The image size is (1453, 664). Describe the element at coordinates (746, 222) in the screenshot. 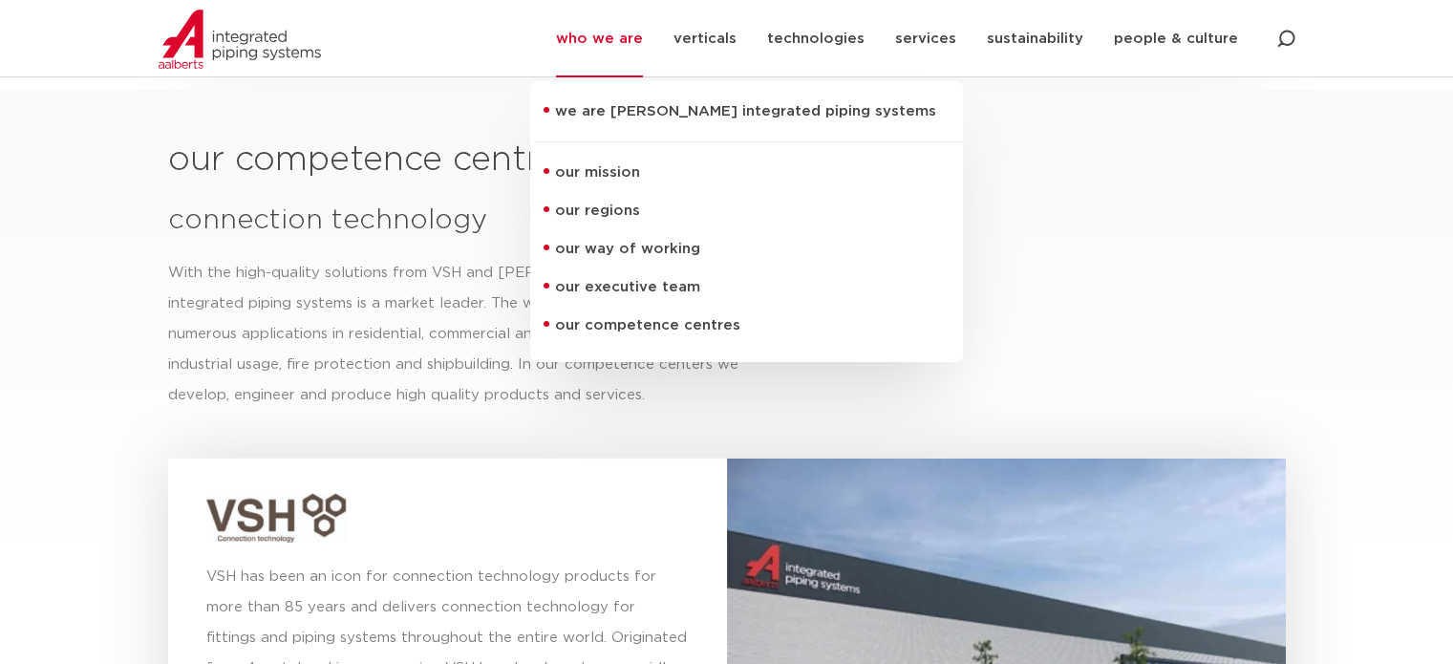

I see `ul: who we are` at that location.